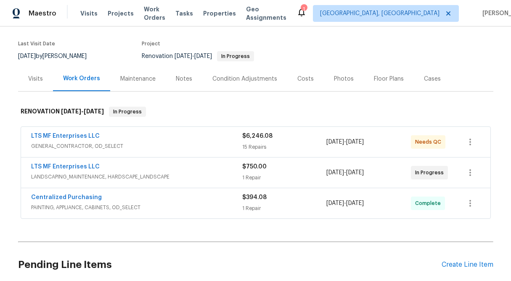 This screenshot has width=511, height=281. Describe the element at coordinates (137, 146) in the screenshot. I see `span: GENERAL_CONTRACTOR, OD_SELECT` at that location.